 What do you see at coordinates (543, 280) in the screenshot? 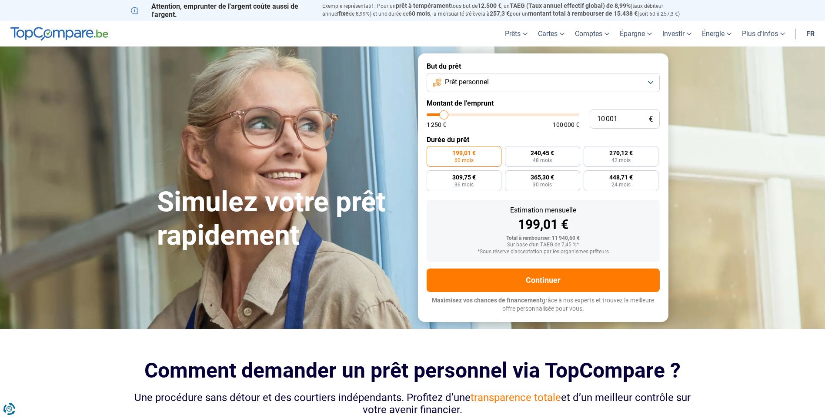
I see `button: Continuer` at bounding box center [543, 280].